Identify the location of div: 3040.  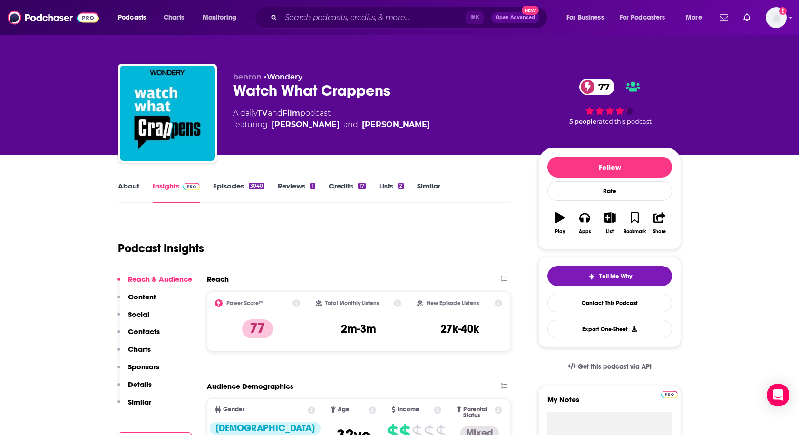
(256, 186).